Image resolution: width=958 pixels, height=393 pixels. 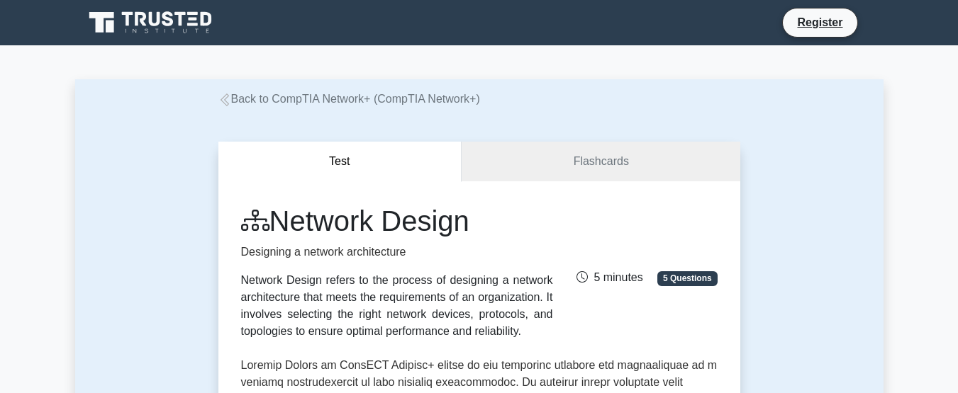 I want to click on p: Designing a network architecture, so click(x=397, y=252).